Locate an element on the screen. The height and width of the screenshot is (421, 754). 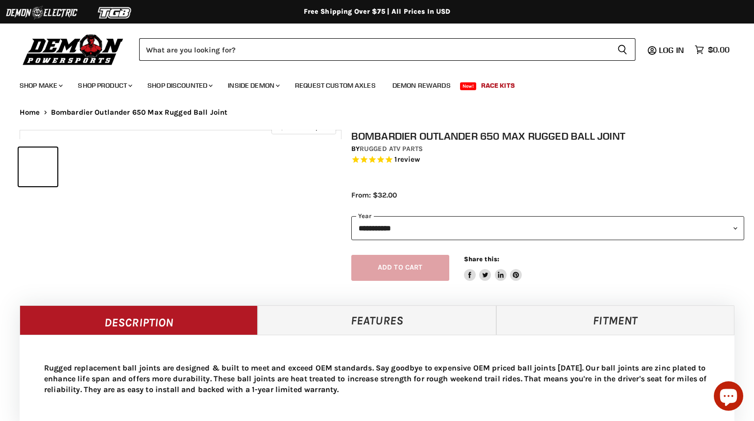
a: Shop Product is located at coordinates (104, 85).